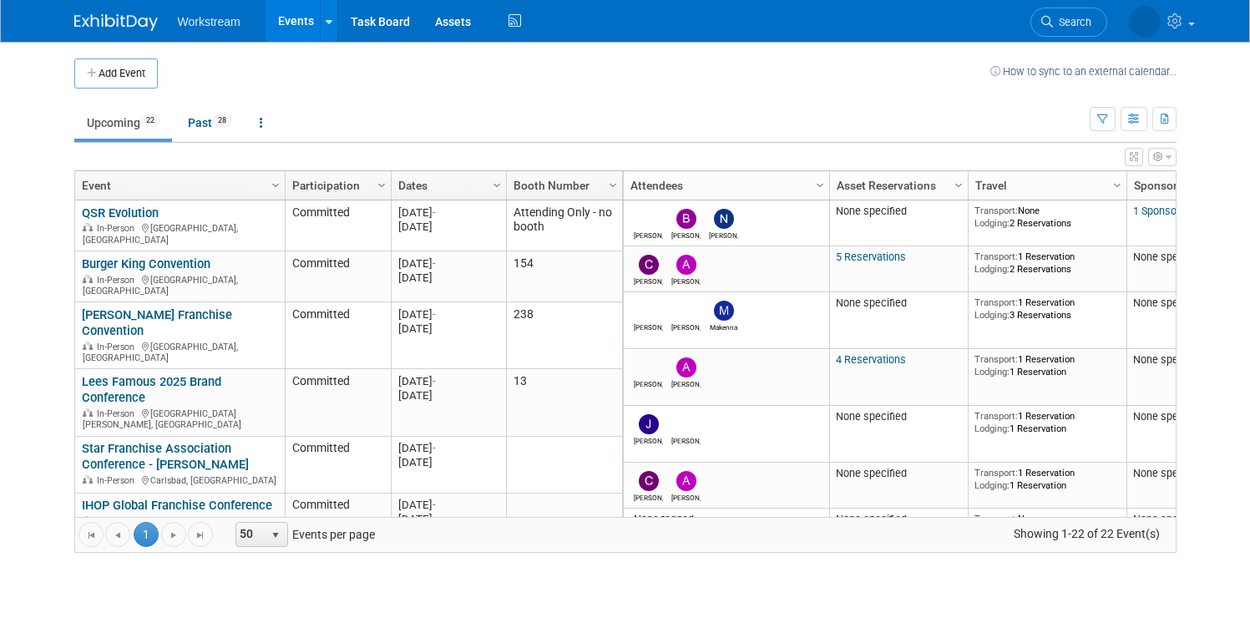 This screenshot has width=1250, height=623. Describe the element at coordinates (686, 311) in the screenshot. I see `img: Xavier Montalvo` at that location.